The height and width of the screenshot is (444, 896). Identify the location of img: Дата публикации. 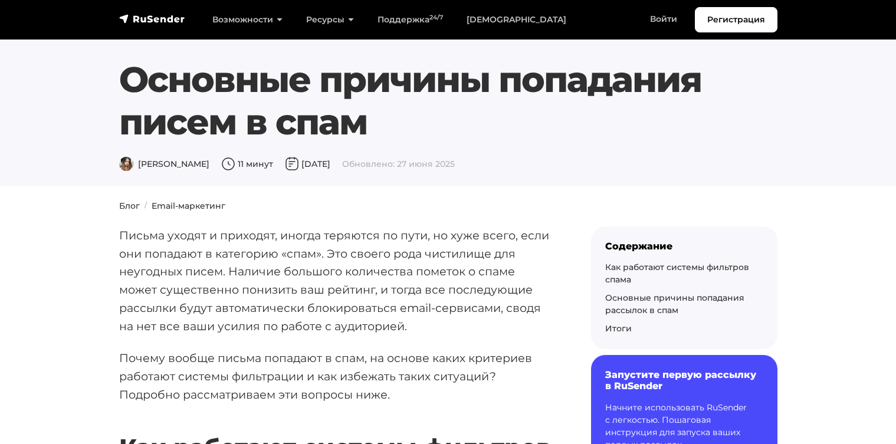
(292, 164).